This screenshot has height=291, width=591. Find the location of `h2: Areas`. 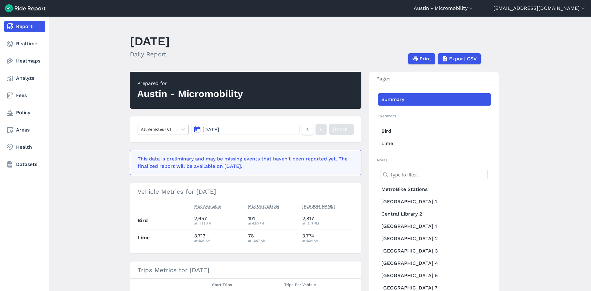

h2: Areas is located at coordinates (433, 160).